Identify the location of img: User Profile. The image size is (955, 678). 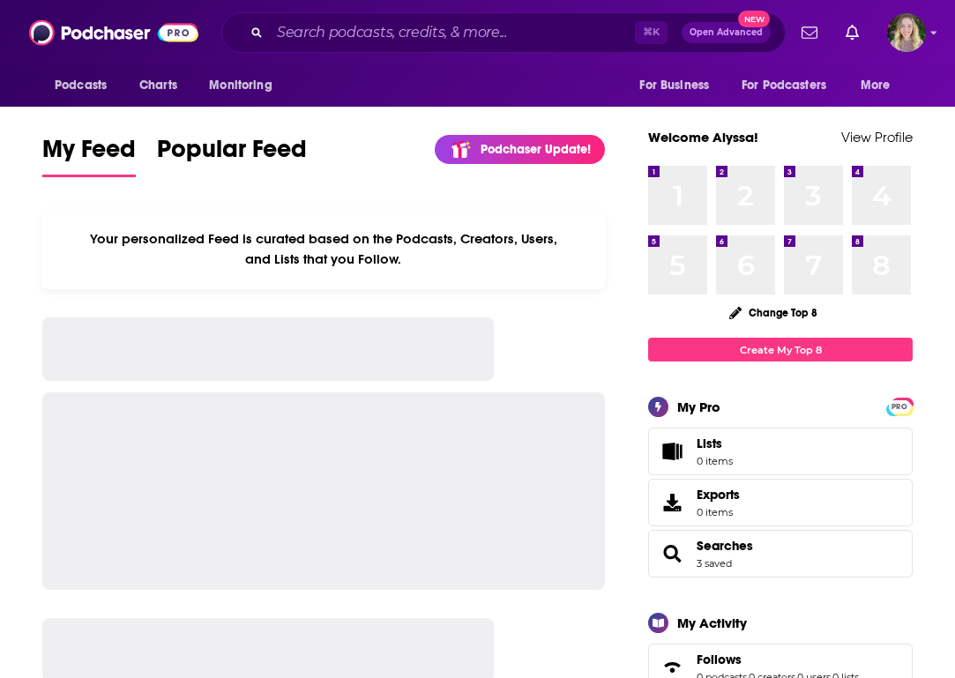
(907, 33).